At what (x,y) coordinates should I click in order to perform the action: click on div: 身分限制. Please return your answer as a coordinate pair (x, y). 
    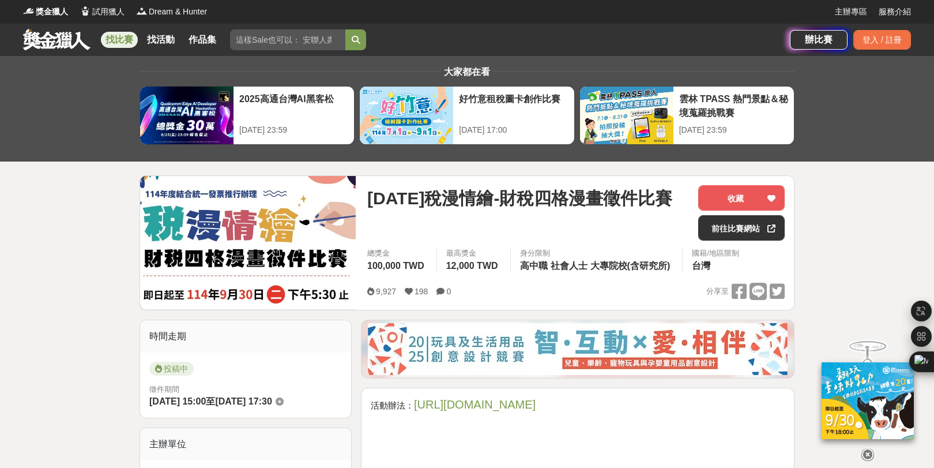
    Looking at the image, I should click on (597, 253).